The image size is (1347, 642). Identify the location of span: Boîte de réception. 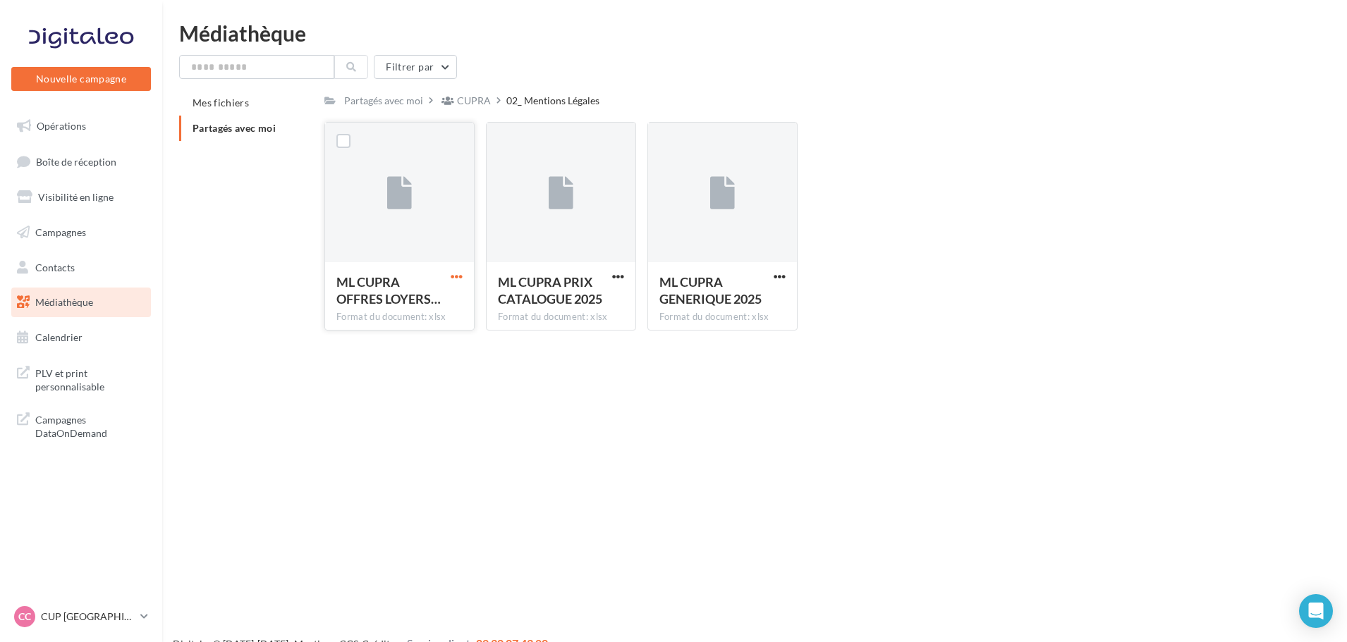
(76, 161).